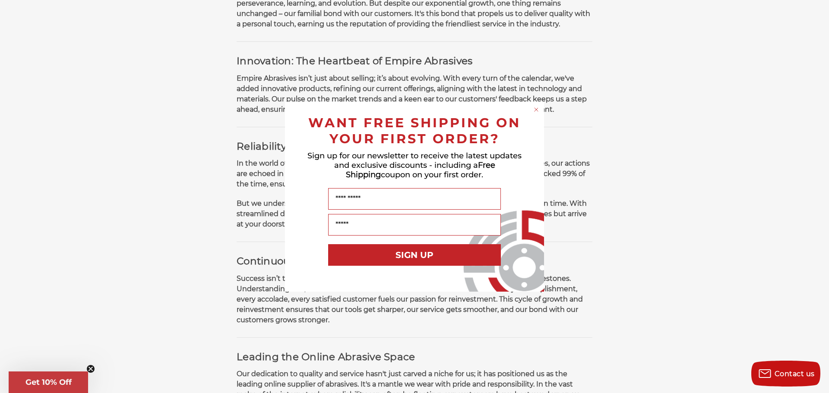 This screenshot has height=393, width=829. What do you see at coordinates (415, 165) in the screenshot?
I see `span: Sign up for our newsletter to receive the latest updates and exclusive discounts - including a co...` at bounding box center [415, 165].